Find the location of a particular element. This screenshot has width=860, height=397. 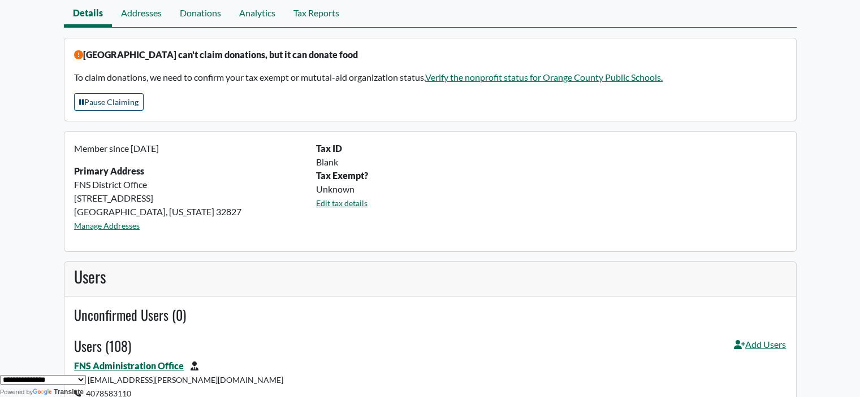

a: Verify the nonprofit status for Orange County Public Schools. is located at coordinates (544, 77).